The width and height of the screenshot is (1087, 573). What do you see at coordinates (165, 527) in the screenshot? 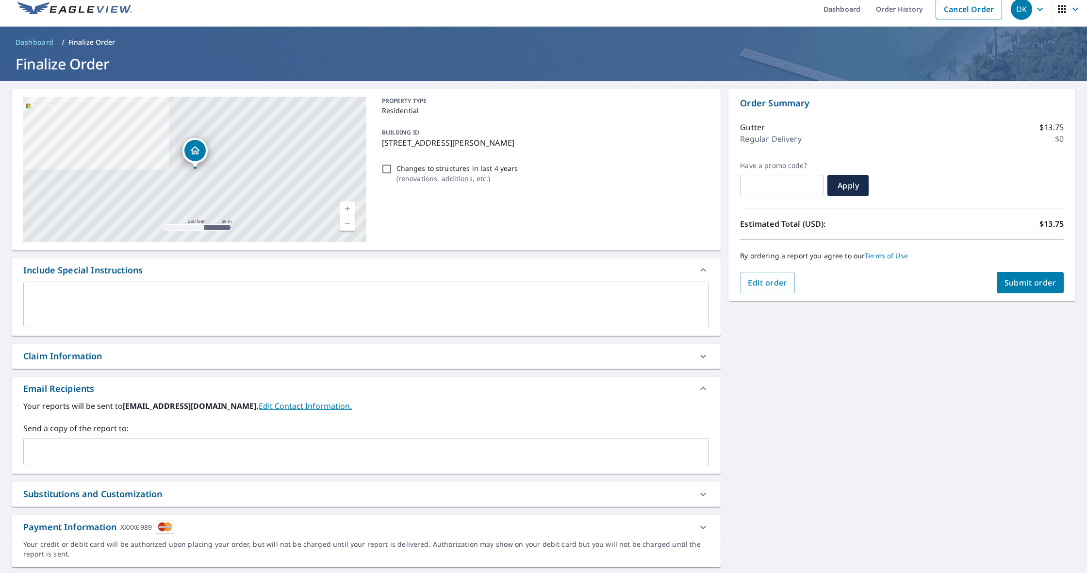
I see `img: cardImage` at bounding box center [165, 527].